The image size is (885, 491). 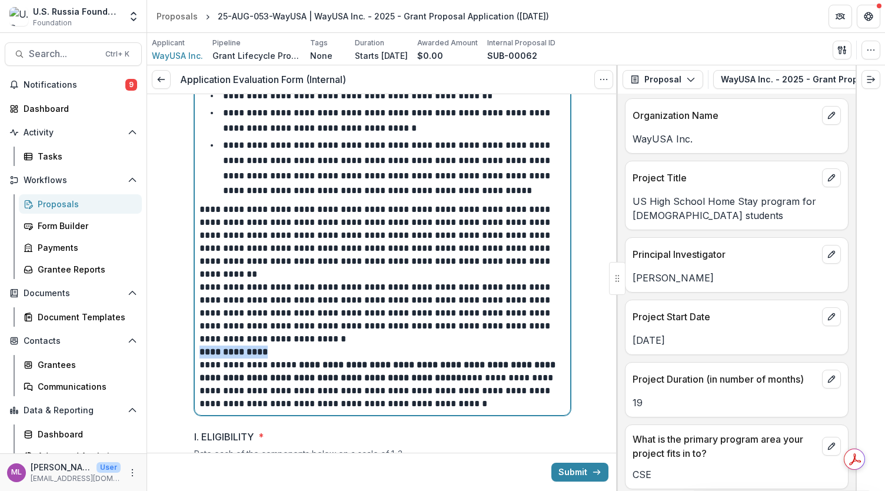 What do you see at coordinates (447, 43) in the screenshot?
I see `p: Awarded Amount` at bounding box center [447, 43].